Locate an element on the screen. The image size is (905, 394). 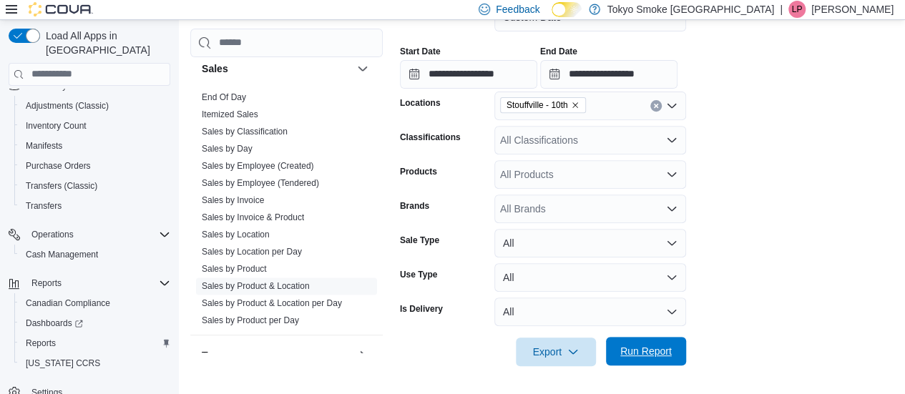
span: Sales by Day is located at coordinates (227, 149).